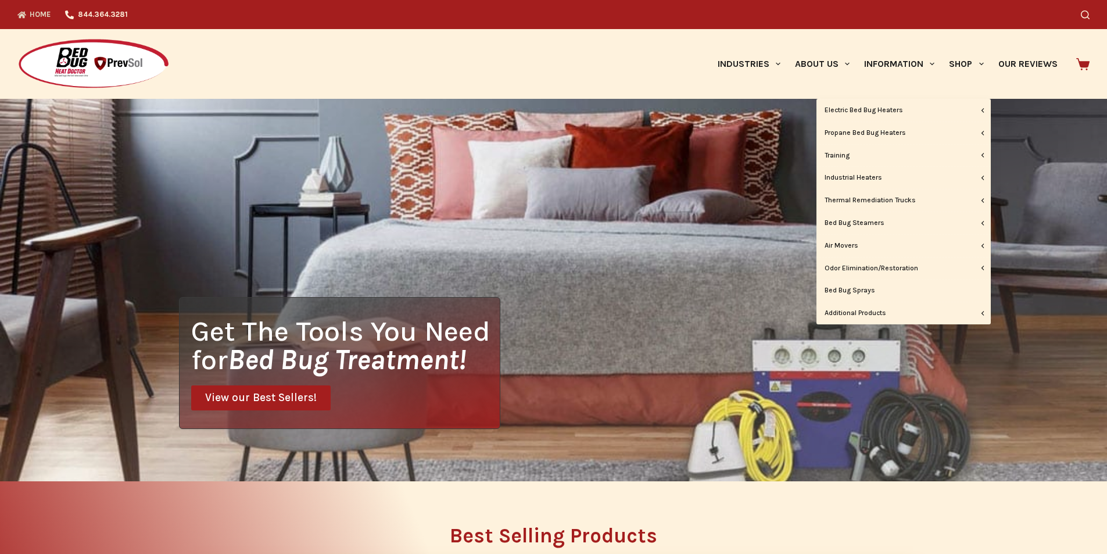 This screenshot has width=1107, height=554. What do you see at coordinates (903, 178) in the screenshot?
I see `a: Industrial Heaters` at bounding box center [903, 178].